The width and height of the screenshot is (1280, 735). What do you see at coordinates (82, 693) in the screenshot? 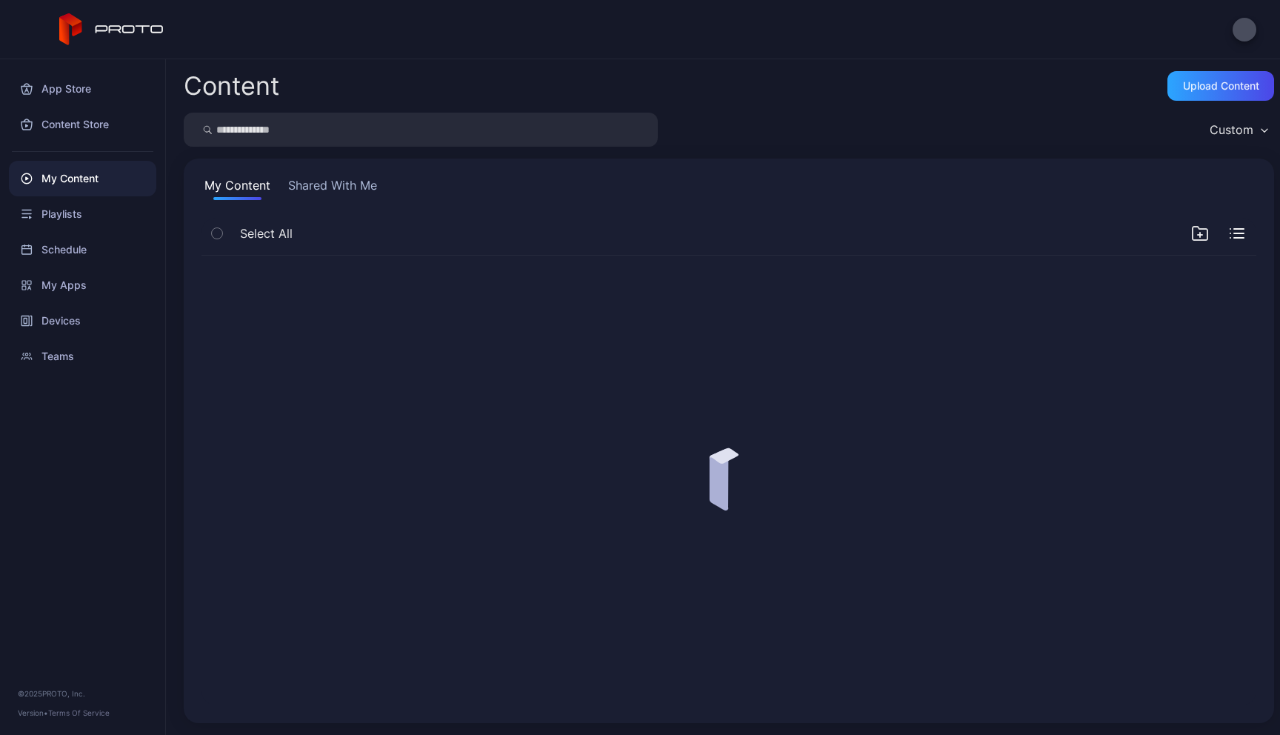
I see `div: © 2025 PROTO, Inc.` at bounding box center [82, 693].